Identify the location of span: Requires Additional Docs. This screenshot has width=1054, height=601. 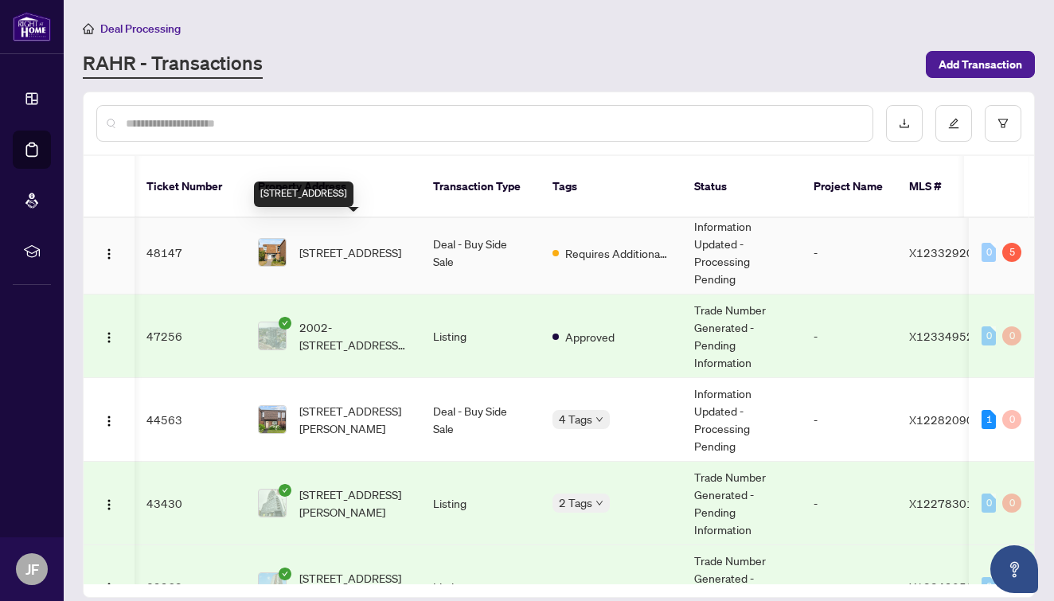
(617, 253).